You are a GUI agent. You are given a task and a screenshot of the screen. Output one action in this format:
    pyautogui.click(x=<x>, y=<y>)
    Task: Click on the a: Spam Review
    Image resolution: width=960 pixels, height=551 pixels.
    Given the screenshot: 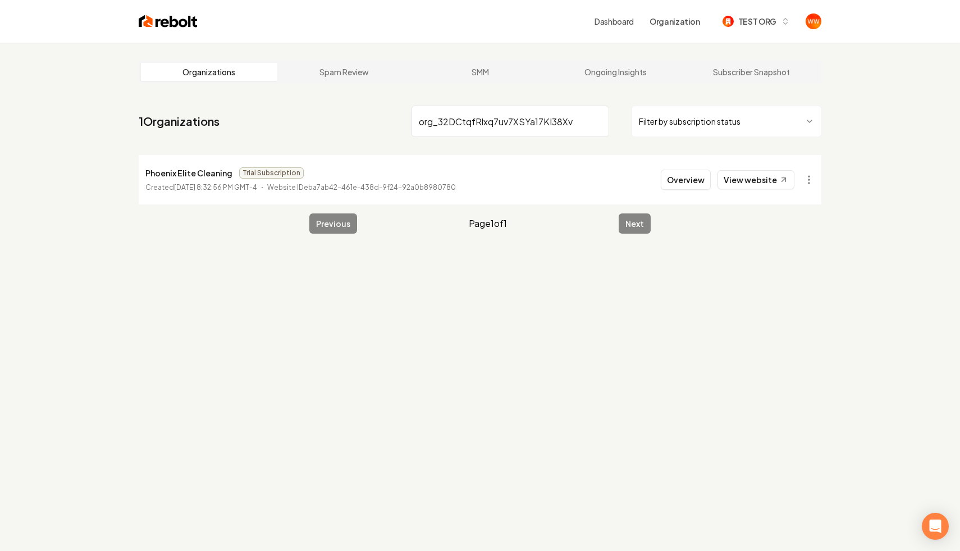 What is the action you would take?
    pyautogui.click(x=345, y=72)
    